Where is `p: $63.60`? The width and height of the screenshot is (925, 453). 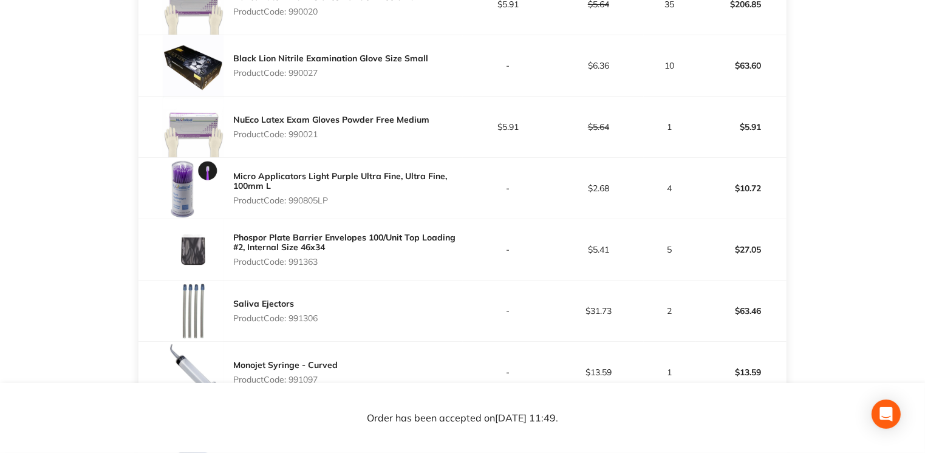 p: $63.60 is located at coordinates (741, 66).